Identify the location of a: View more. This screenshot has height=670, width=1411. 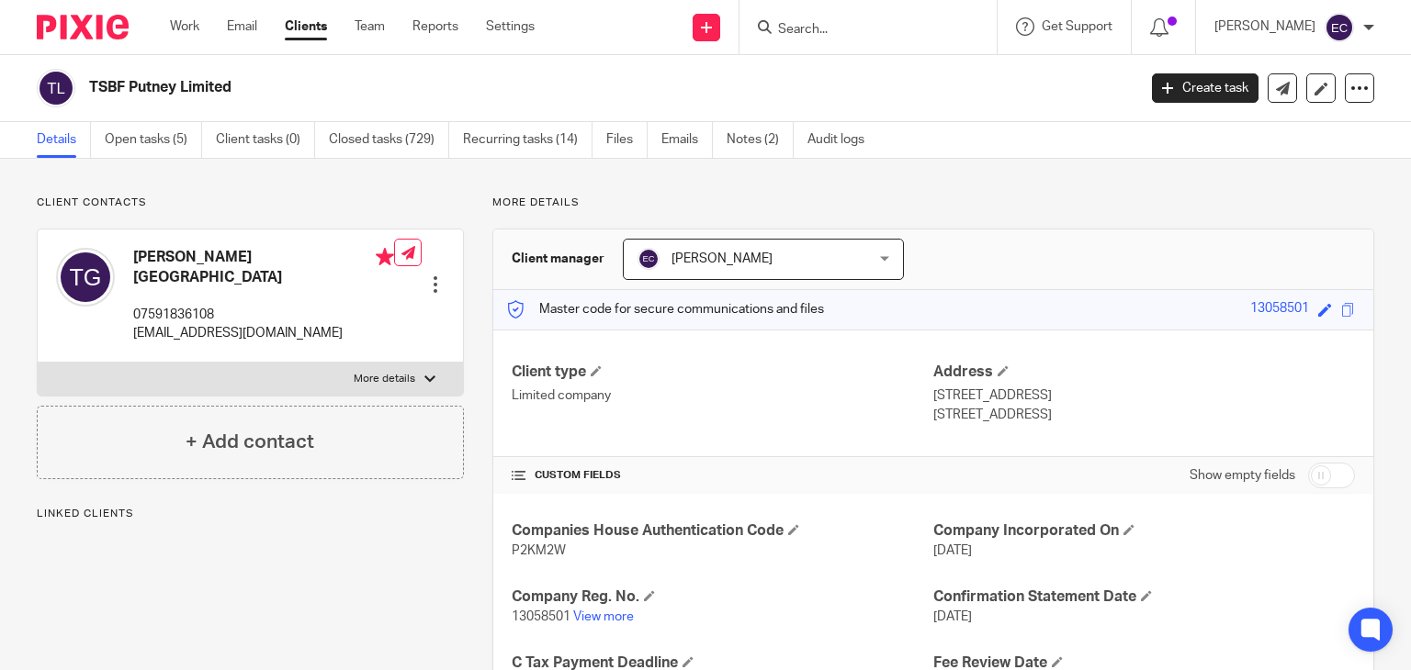
(603, 617).